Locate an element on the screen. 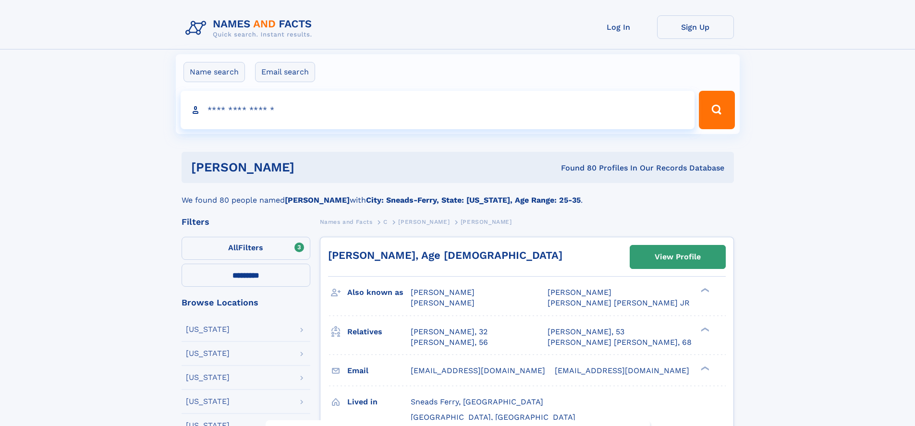 This screenshot has height=426, width=915. a: C is located at coordinates (385, 222).